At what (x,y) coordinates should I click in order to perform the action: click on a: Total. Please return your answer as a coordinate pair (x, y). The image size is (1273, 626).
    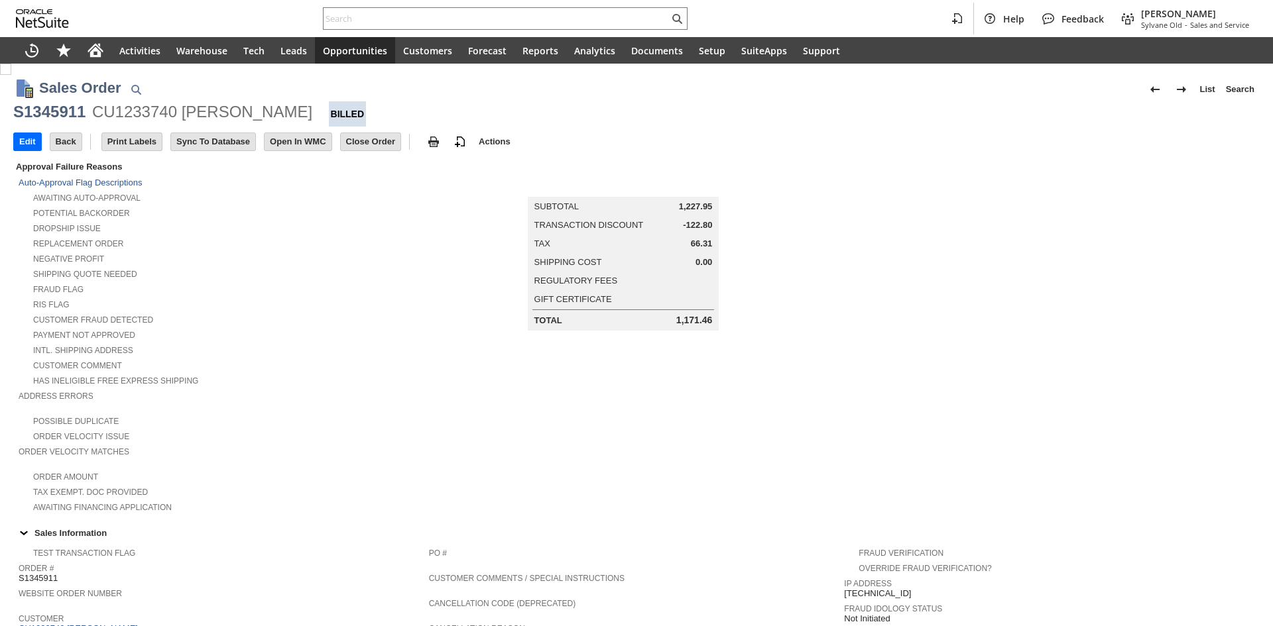
    Looking at the image, I should click on (548, 320).